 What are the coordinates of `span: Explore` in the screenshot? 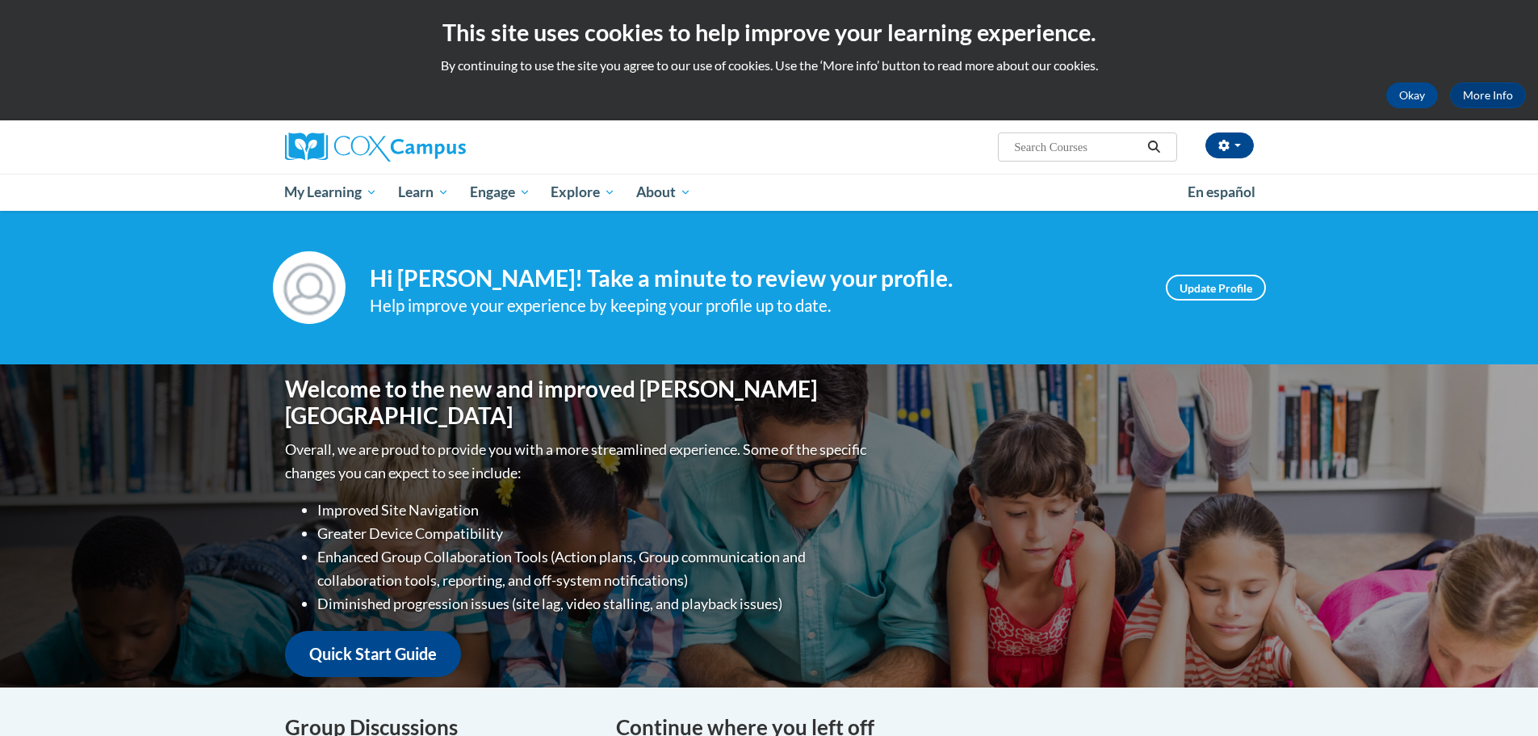 It's located at (583, 192).